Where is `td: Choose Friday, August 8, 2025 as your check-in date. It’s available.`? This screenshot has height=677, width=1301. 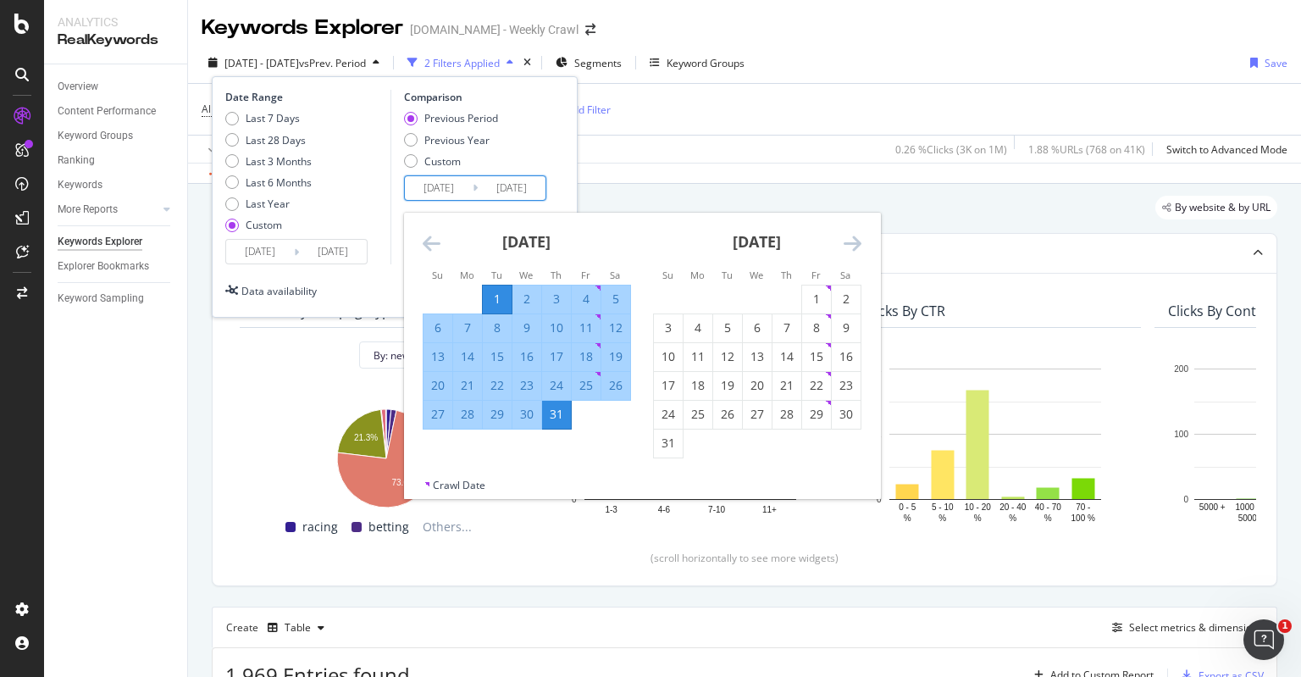
td: Choose Friday, August 8, 2025 as your check-in date. It’s available. is located at coordinates (816, 328).